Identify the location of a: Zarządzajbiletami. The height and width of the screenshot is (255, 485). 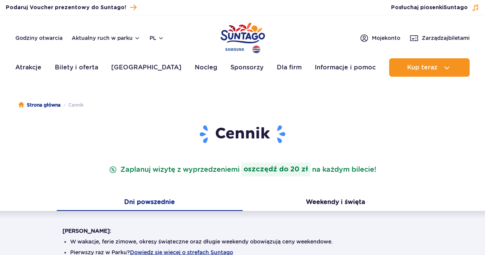
(439, 38).